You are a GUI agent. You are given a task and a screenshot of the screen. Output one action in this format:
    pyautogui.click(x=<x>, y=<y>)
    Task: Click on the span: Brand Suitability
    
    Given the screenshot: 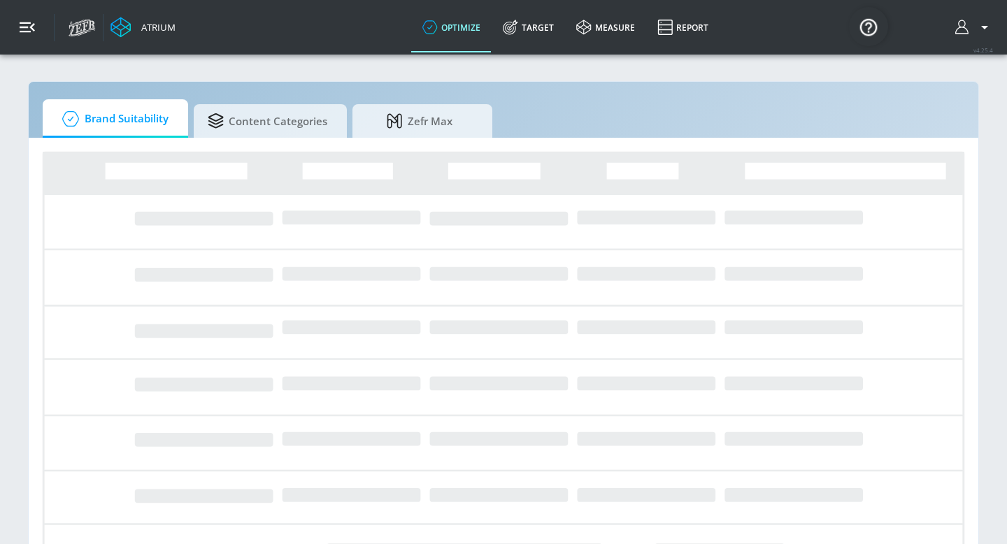 What is the action you would take?
    pyautogui.click(x=113, y=119)
    